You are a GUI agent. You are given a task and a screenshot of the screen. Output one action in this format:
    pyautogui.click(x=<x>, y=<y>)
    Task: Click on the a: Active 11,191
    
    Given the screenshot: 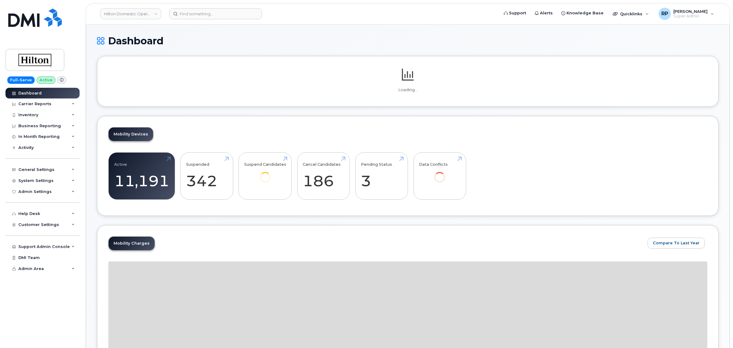 What is the action you would take?
    pyautogui.click(x=142, y=176)
    